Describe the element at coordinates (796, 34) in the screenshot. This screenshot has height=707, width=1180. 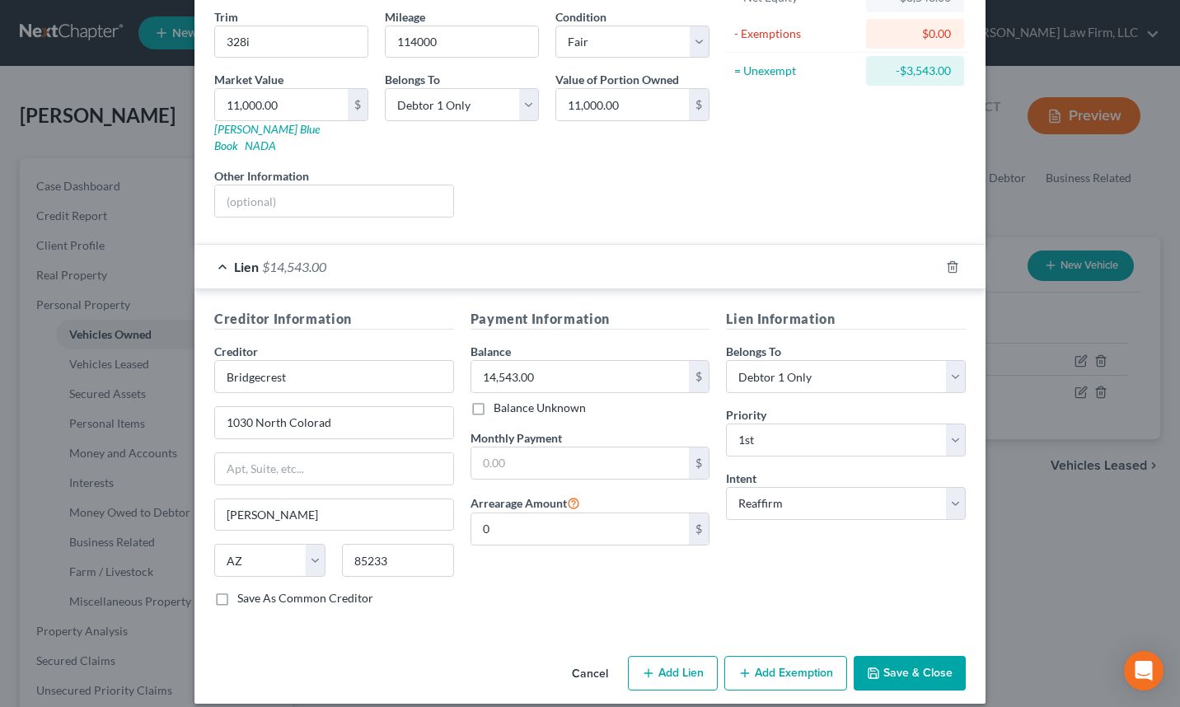
I see `div: - Exemptions` at that location.